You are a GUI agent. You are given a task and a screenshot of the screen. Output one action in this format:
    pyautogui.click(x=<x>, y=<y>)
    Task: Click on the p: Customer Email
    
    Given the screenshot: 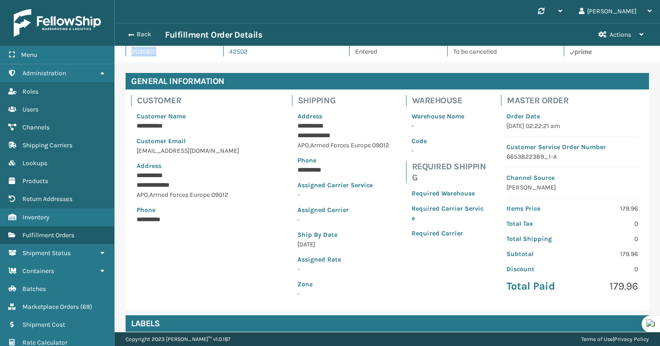 What is the action you would take?
    pyautogui.click(x=206, y=141)
    